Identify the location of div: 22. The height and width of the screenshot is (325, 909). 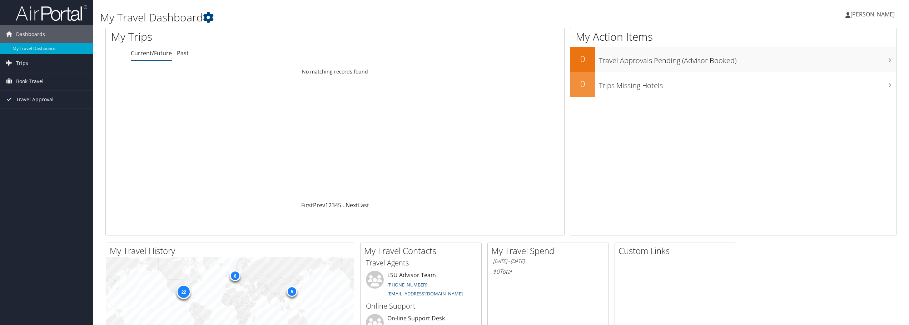
(184, 292).